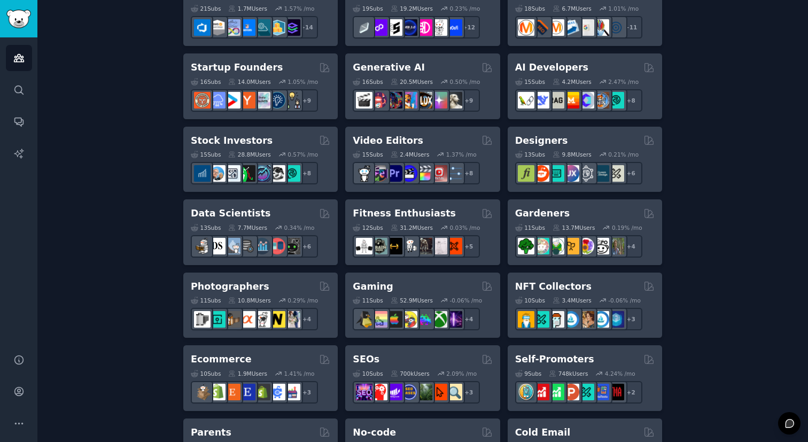  I want to click on img: aws_cdk, so click(277, 27).